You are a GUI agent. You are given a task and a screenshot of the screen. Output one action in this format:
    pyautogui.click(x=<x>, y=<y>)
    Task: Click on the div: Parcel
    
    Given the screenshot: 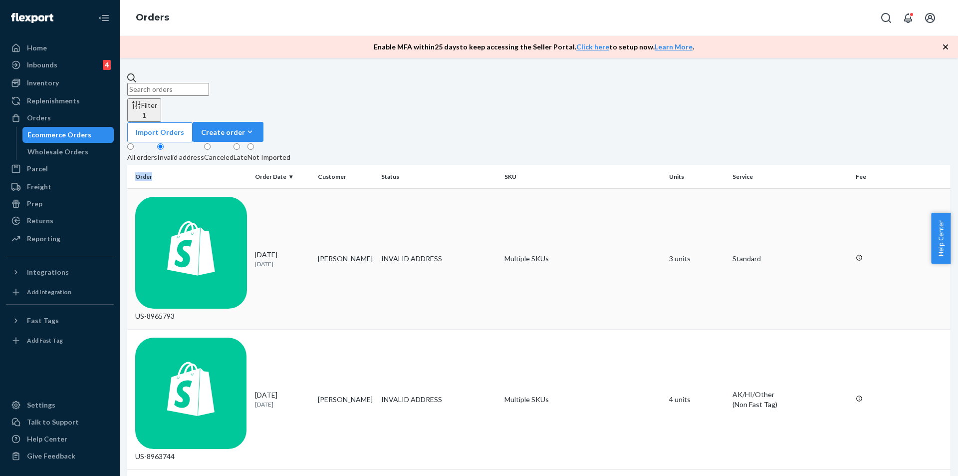 What is the action you would take?
    pyautogui.click(x=37, y=169)
    